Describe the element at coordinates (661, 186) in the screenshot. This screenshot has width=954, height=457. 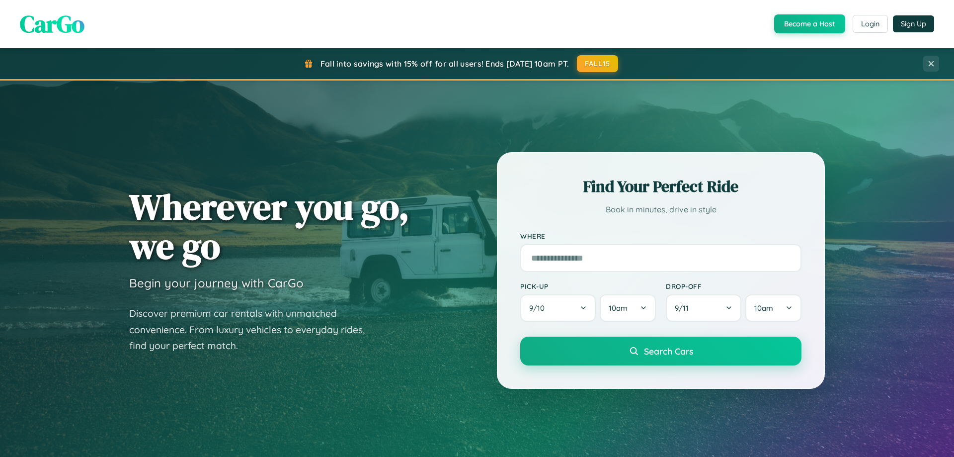
I see `h2: Find Your Perfect Ride` at that location.